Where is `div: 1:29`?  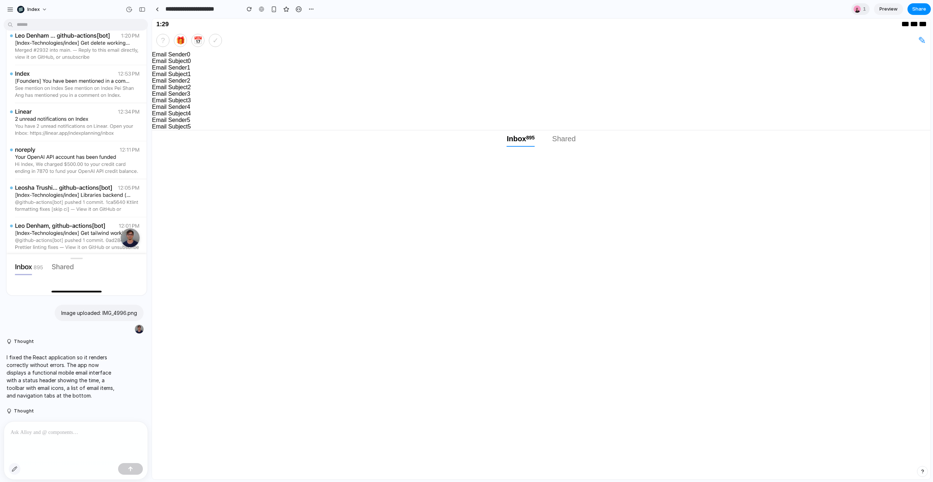
div: 1:29 is located at coordinates (11, 6).